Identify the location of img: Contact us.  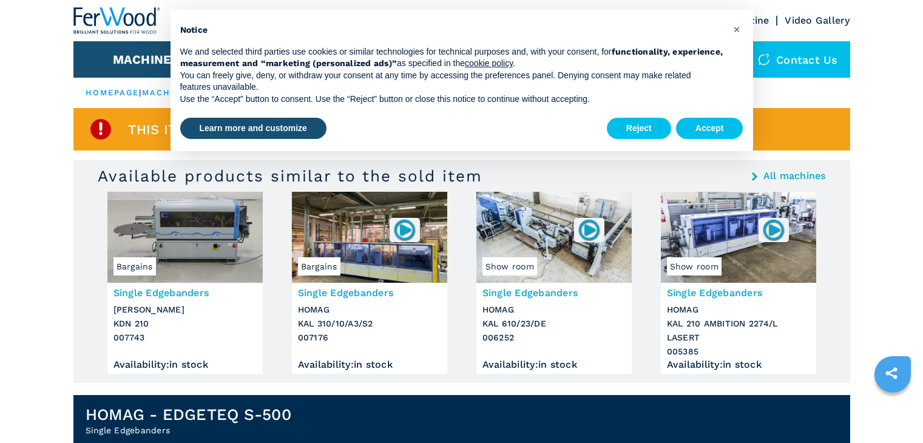
(764, 59).